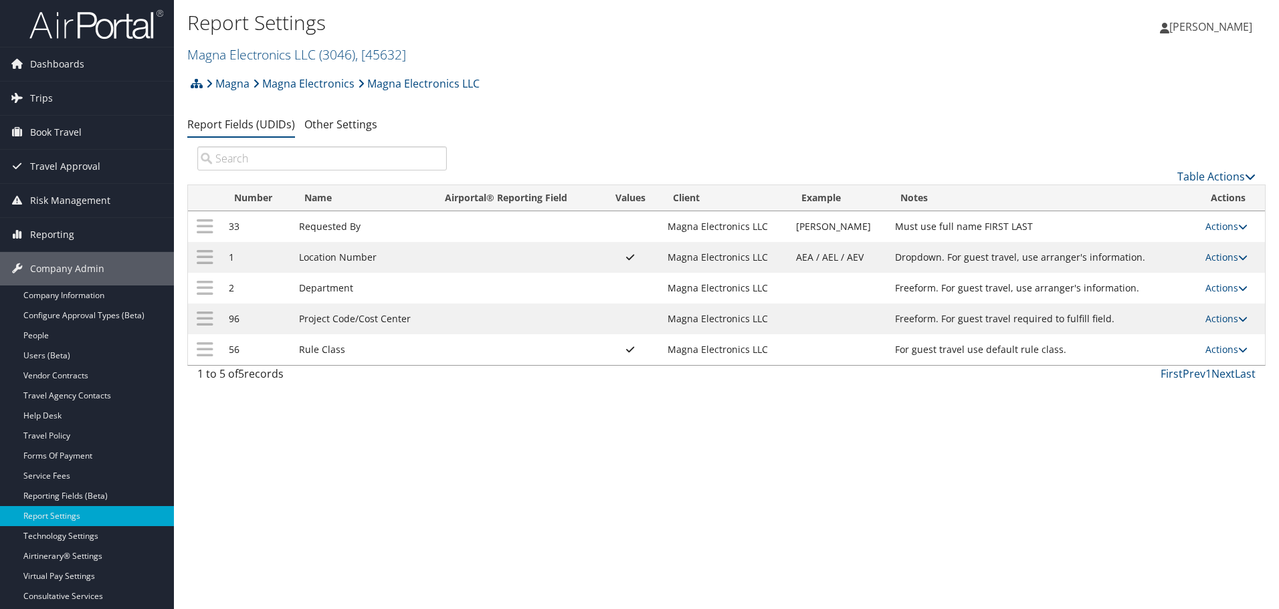 The image size is (1279, 609). I want to click on th: Values, so click(630, 198).